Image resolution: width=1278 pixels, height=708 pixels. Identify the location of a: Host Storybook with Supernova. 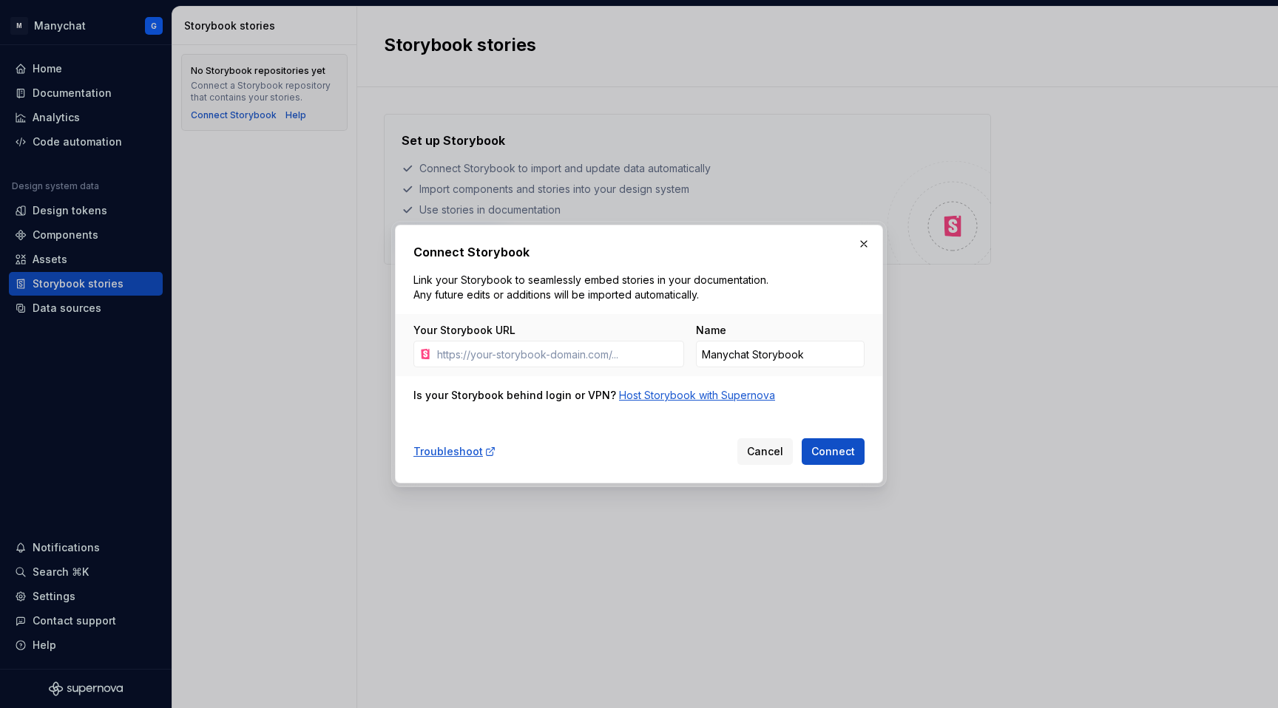
(697, 396).